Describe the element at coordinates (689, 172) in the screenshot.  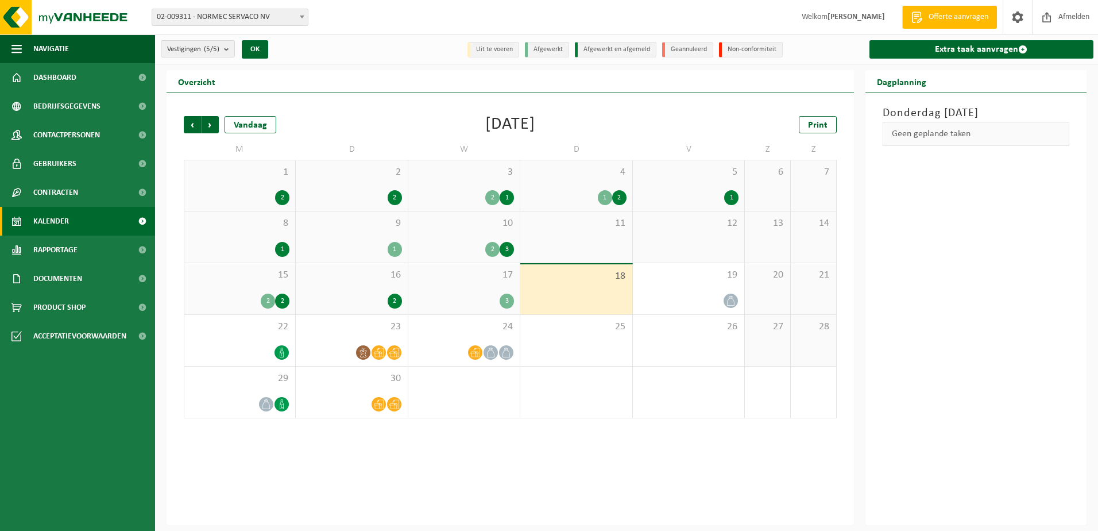
I see `span: 5` at that location.